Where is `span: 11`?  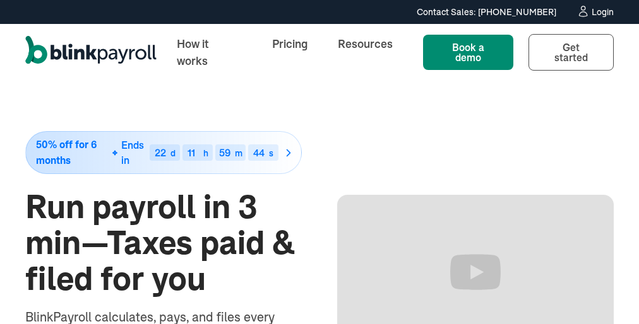
span: 11 is located at coordinates (191, 153).